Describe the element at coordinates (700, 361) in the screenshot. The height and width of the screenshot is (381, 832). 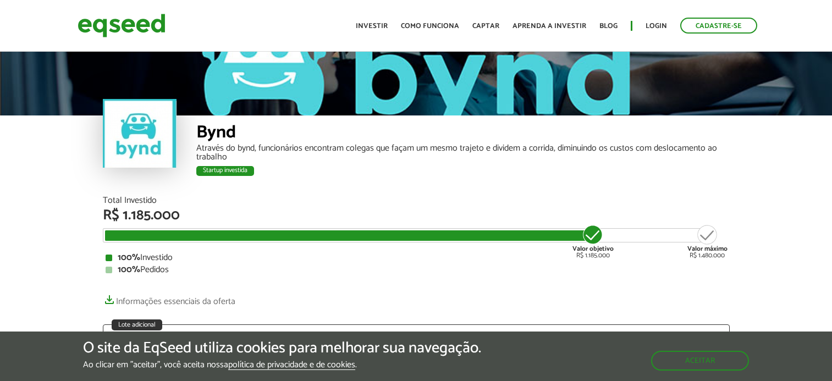
I see `button: Aceitar` at that location.